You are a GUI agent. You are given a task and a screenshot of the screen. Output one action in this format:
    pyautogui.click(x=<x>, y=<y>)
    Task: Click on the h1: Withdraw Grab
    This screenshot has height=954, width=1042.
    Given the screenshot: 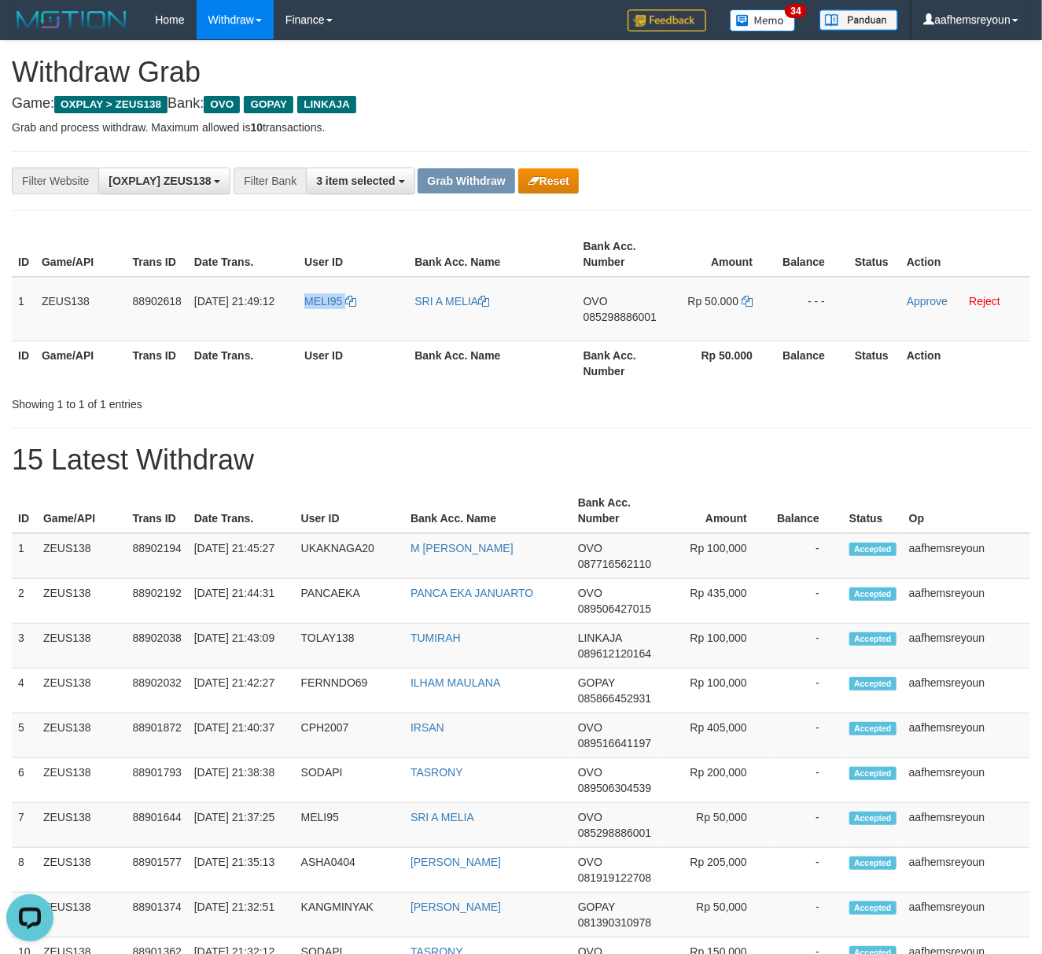 What is the action you would take?
    pyautogui.click(x=520, y=72)
    